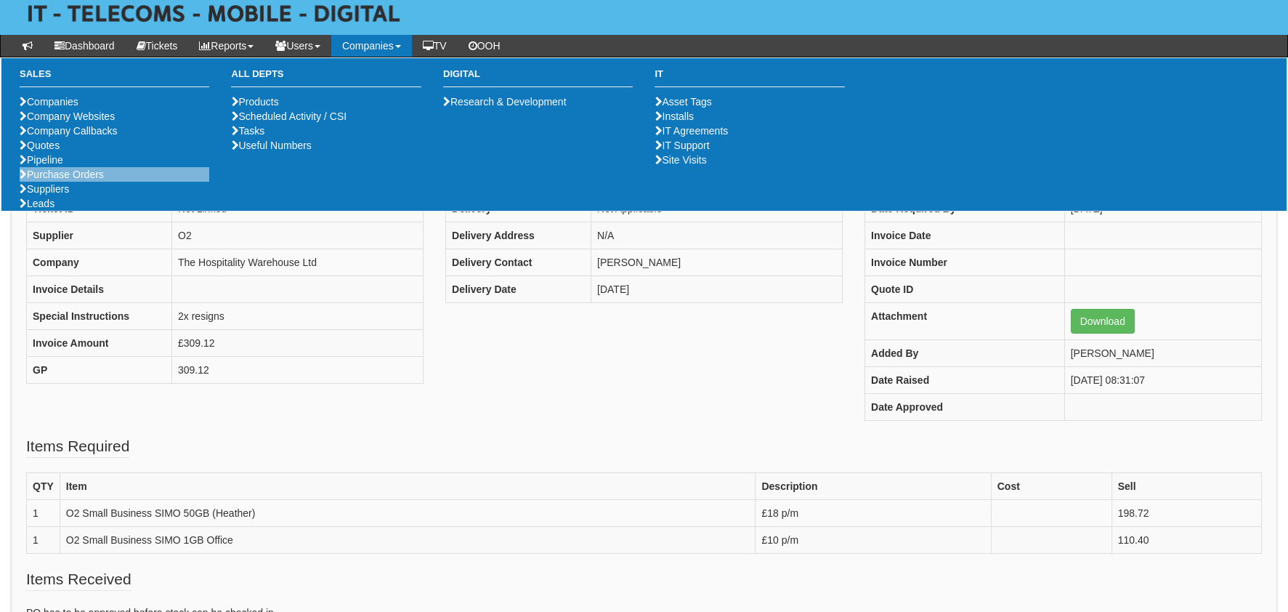 The height and width of the screenshot is (612, 1288). What do you see at coordinates (1186, 513) in the screenshot?
I see `td: 198.72` at bounding box center [1186, 513].